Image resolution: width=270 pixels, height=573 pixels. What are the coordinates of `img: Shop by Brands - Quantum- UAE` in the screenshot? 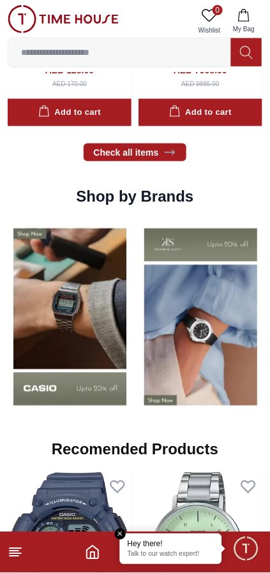 It's located at (70, 317).